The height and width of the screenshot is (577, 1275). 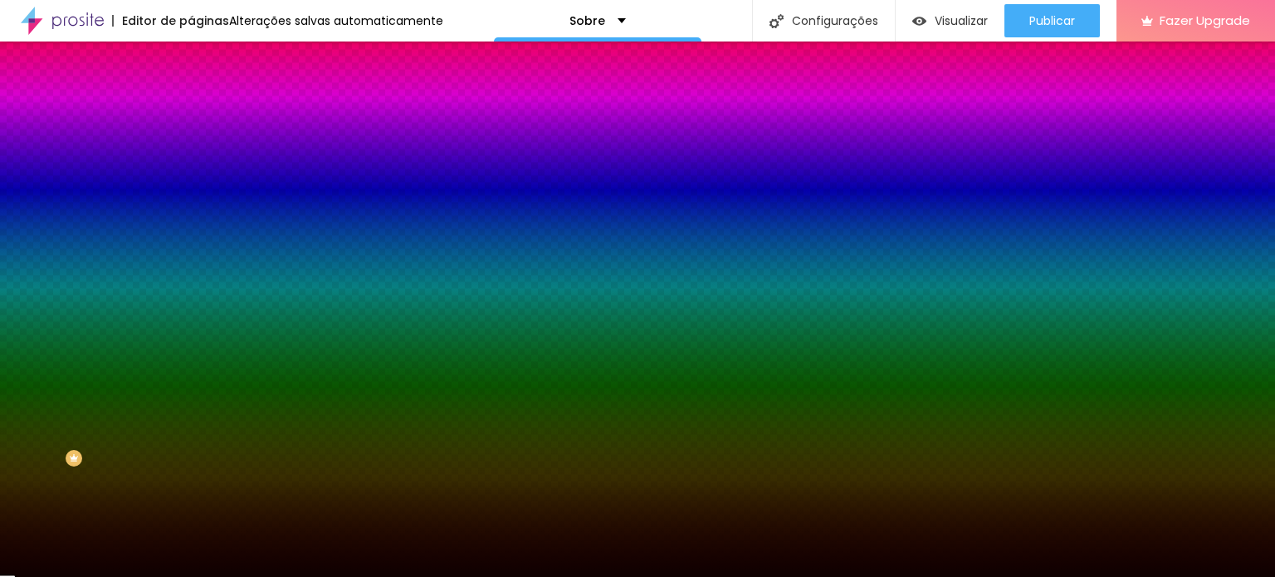 What do you see at coordinates (170, 21) in the screenshot?
I see `div: Editor de páginas` at bounding box center [170, 21].